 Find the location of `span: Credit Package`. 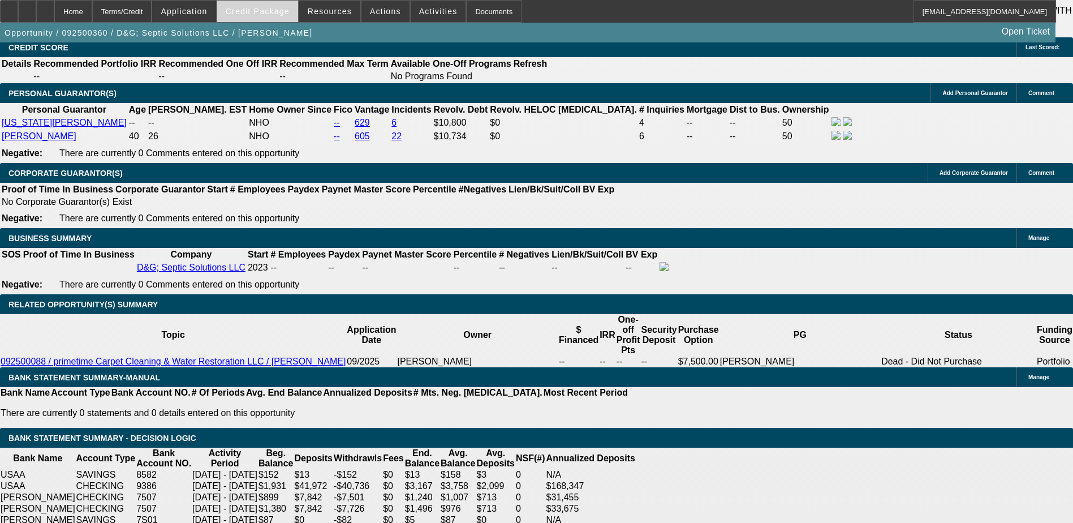

span: Credit Package is located at coordinates (257, 11).